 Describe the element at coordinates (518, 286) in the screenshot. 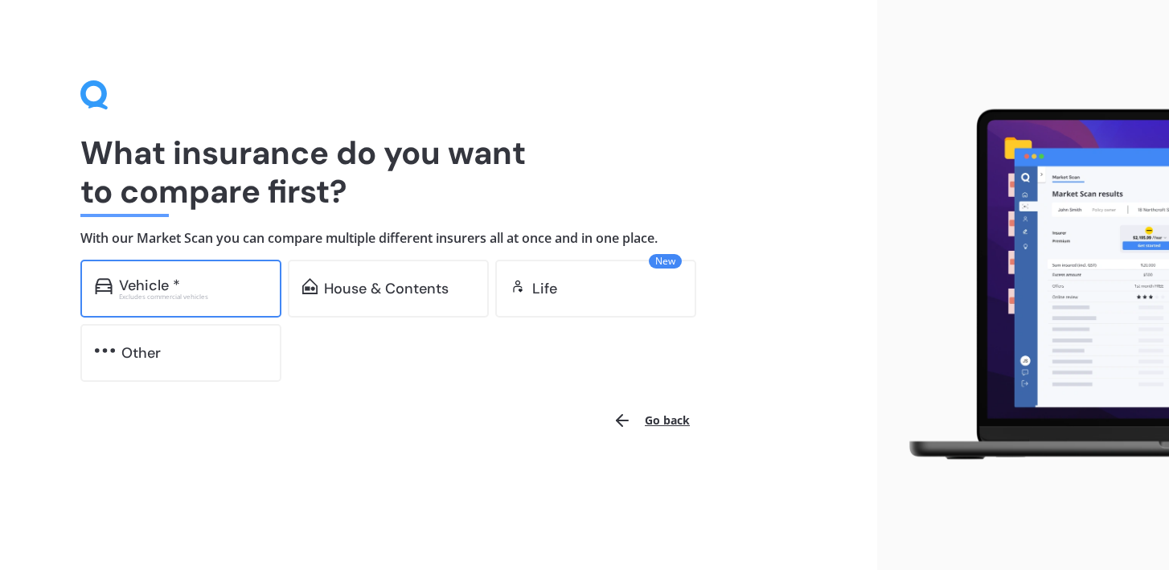

I see `img: life.f720d6a2d7cdcd3ad642.svg` at that location.